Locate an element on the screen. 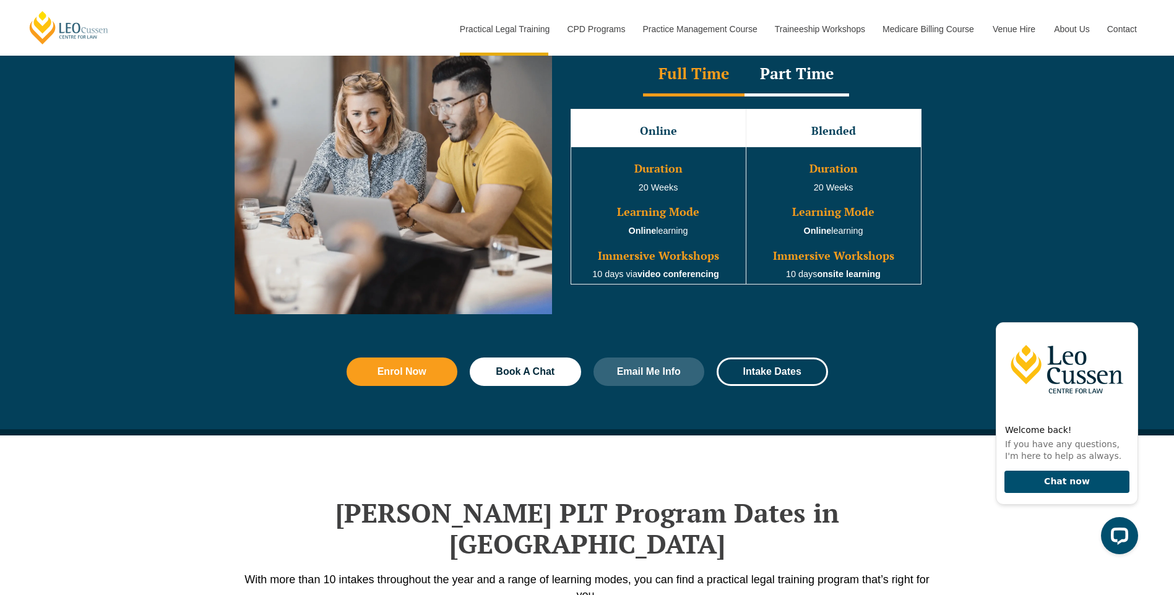 The image size is (1174, 595). h3: Duration is located at coordinates (834, 169).